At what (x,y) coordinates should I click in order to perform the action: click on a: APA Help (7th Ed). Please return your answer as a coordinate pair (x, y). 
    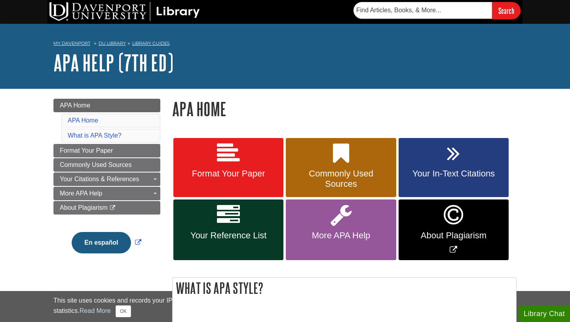
    Looking at the image, I should click on (113, 63).